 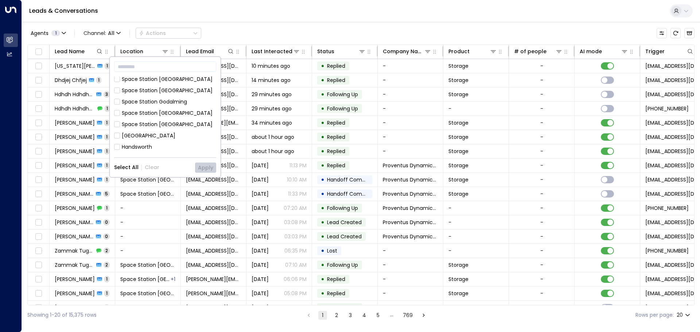 I want to click on span: Space Station Wakefield, so click(x=148, y=194).